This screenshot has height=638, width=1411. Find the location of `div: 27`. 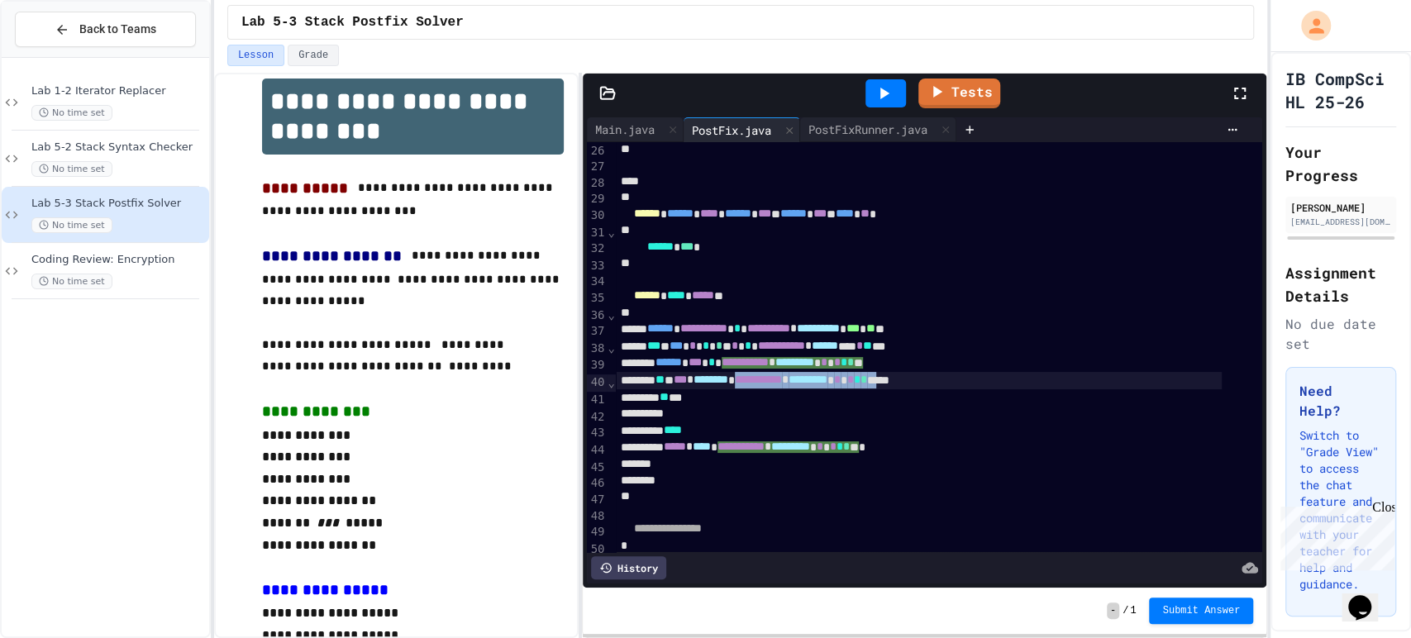

div: 27 is located at coordinates (597, 167).